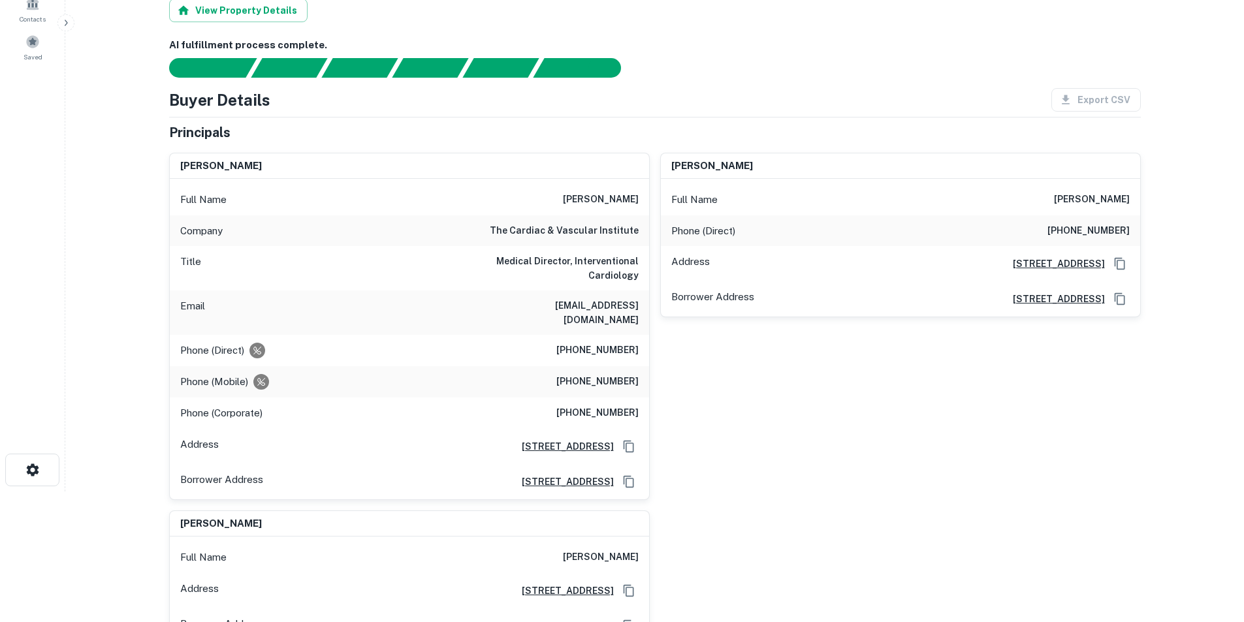 The height and width of the screenshot is (622, 1244). Describe the element at coordinates (655, 45) in the screenshot. I see `h6: AI fulfillment process complete.` at that location.